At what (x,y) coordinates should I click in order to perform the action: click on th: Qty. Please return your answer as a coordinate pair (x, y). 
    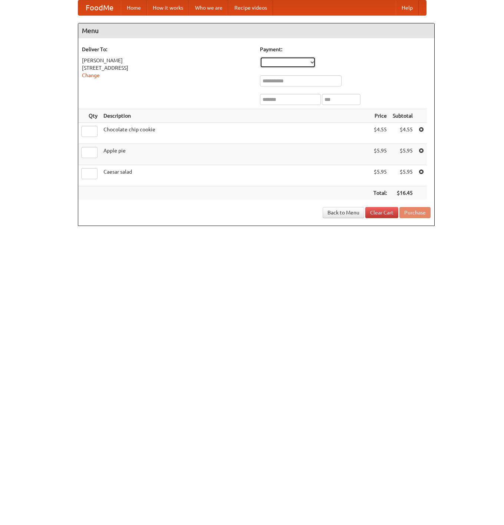
    Looking at the image, I should click on (89, 116).